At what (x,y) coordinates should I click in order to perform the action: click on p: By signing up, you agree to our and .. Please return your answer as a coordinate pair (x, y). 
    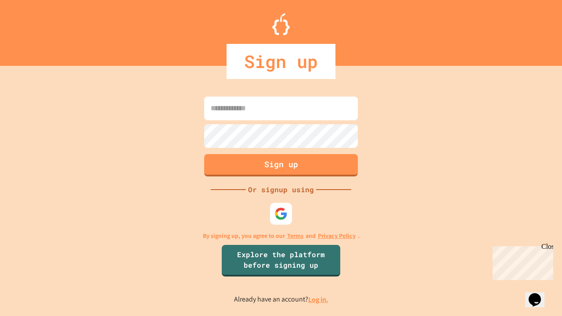
    Looking at the image, I should click on (281, 236).